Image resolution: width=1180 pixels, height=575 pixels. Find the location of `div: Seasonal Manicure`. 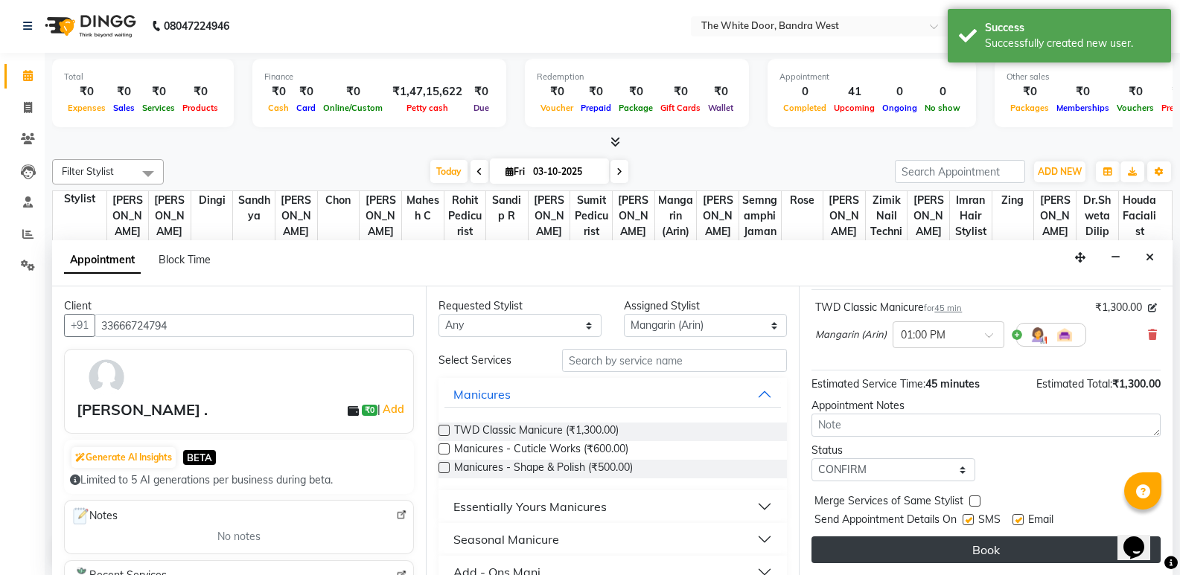

div: Seasonal Manicure is located at coordinates (506, 540).